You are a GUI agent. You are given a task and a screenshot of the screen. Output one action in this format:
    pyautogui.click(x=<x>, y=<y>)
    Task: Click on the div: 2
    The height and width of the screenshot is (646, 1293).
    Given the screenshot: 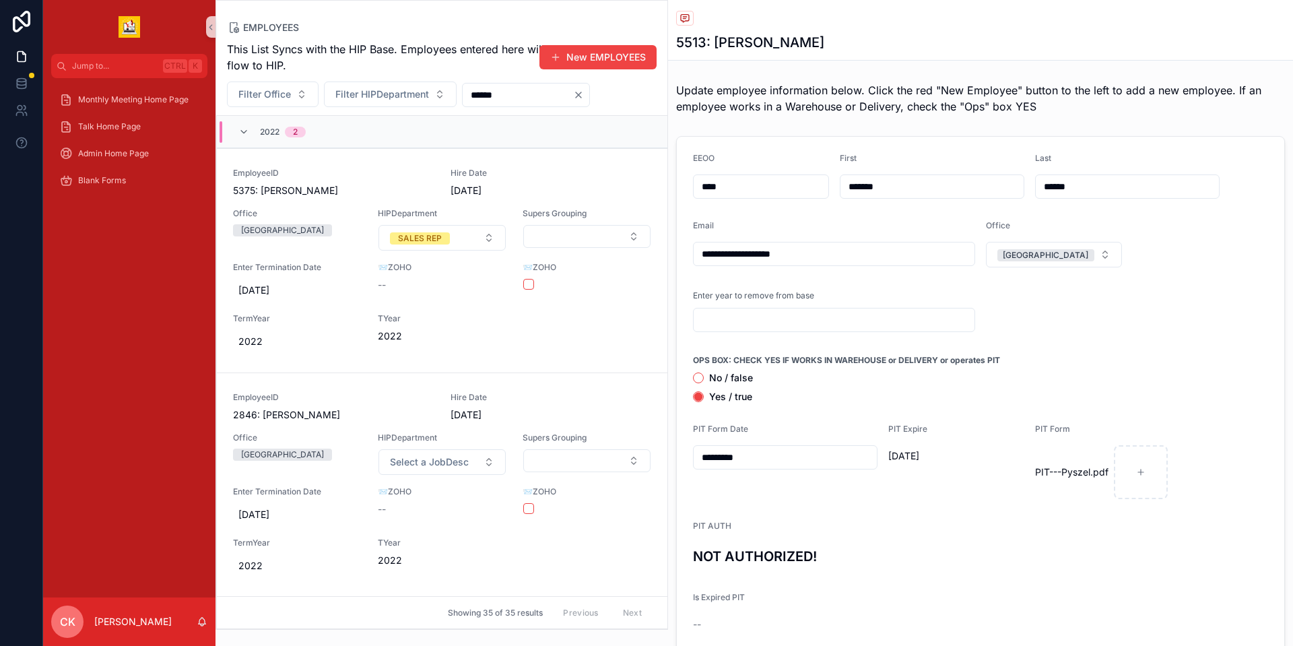 What is the action you would take?
    pyautogui.click(x=295, y=132)
    